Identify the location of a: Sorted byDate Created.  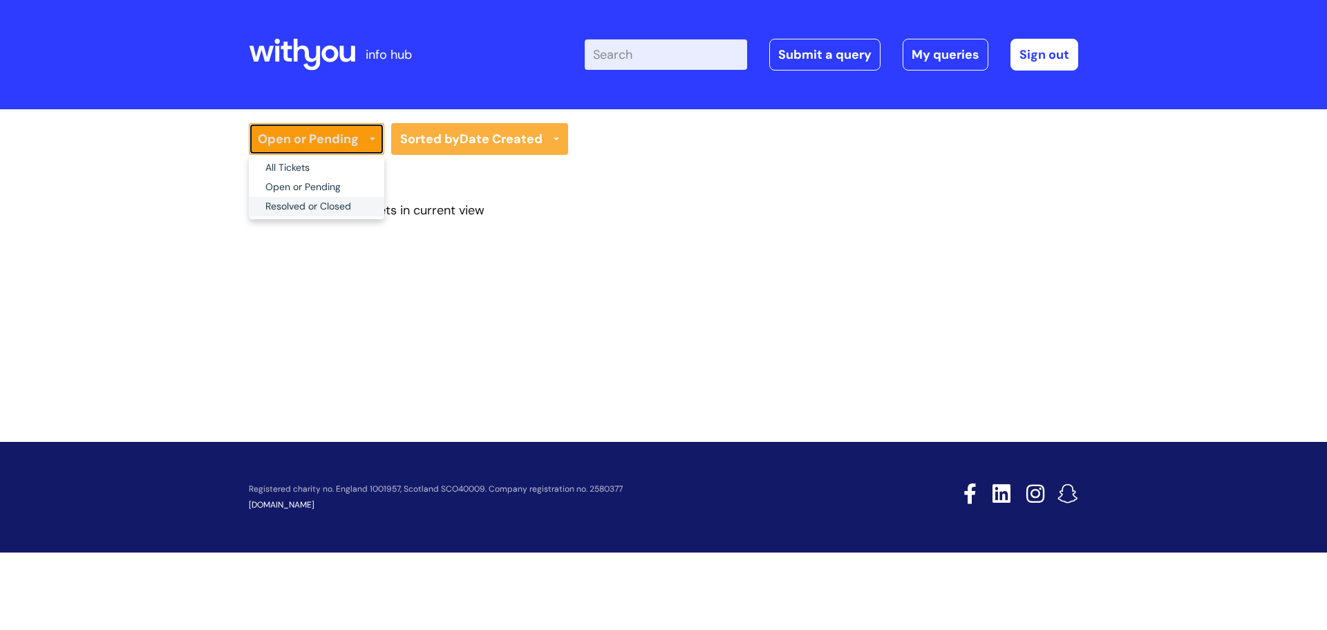
(480, 139).